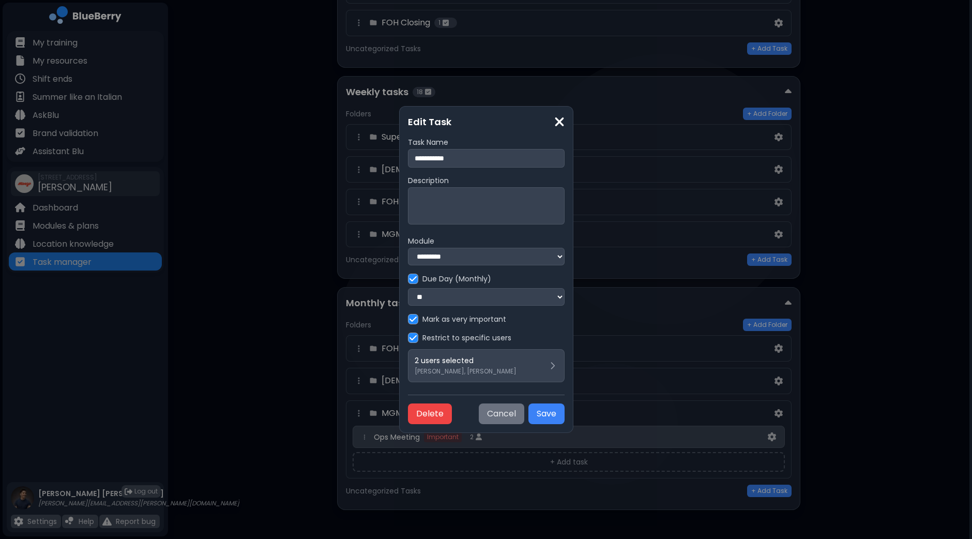  I want to click on label: Mark as very important, so click(464, 319).